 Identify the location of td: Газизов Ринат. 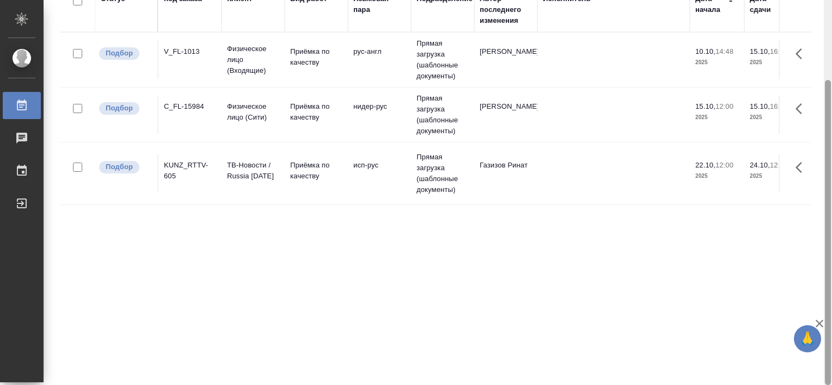
(506, 174).